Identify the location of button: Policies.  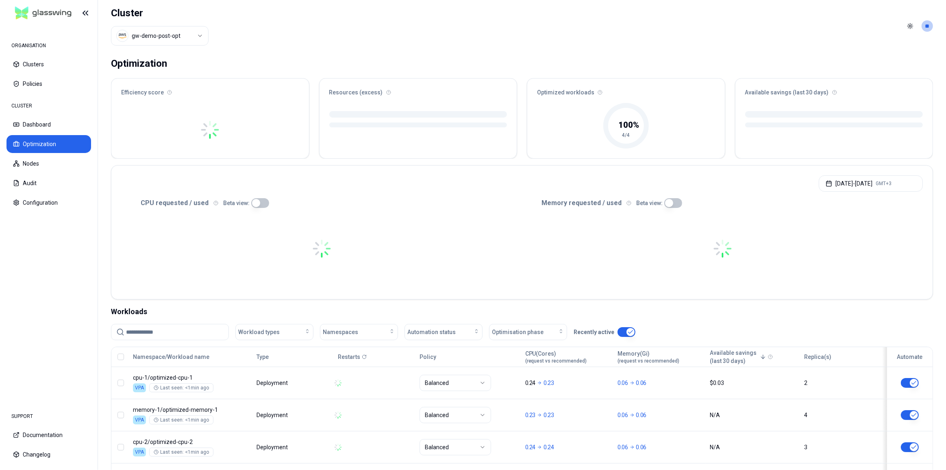
(49, 84).